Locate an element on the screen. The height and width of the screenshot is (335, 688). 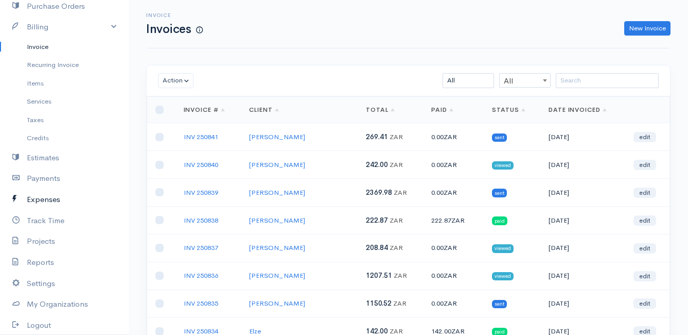
a: INV 250839 is located at coordinates (201, 192).